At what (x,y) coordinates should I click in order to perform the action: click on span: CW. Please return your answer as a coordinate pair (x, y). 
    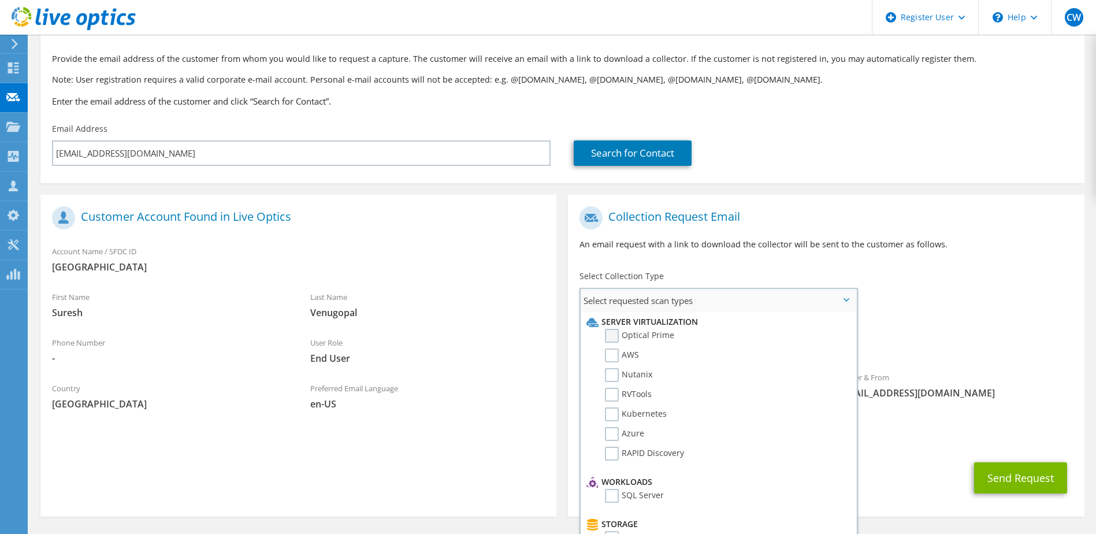
    Looking at the image, I should click on (1074, 17).